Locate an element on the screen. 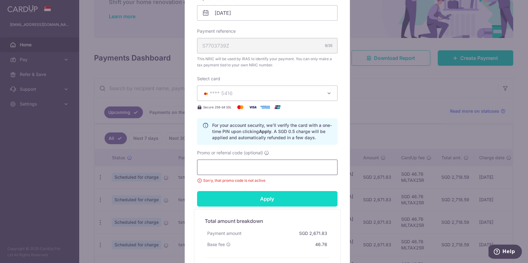  label: Select card is located at coordinates (208, 79).